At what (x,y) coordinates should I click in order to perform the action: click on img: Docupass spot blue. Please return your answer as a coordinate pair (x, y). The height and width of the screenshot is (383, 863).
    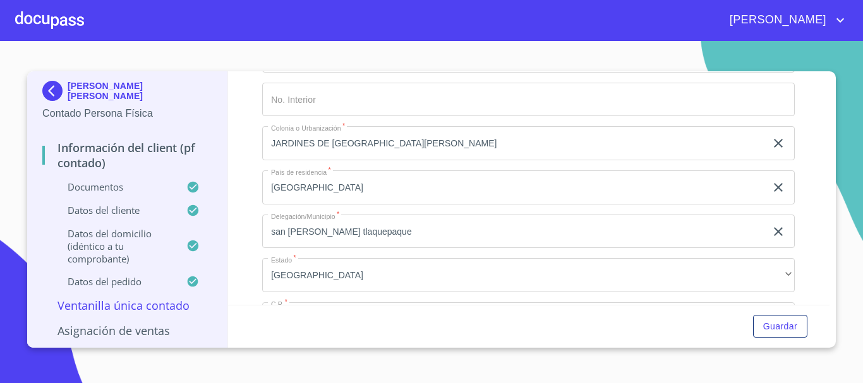
    Looking at the image, I should click on (55, 91).